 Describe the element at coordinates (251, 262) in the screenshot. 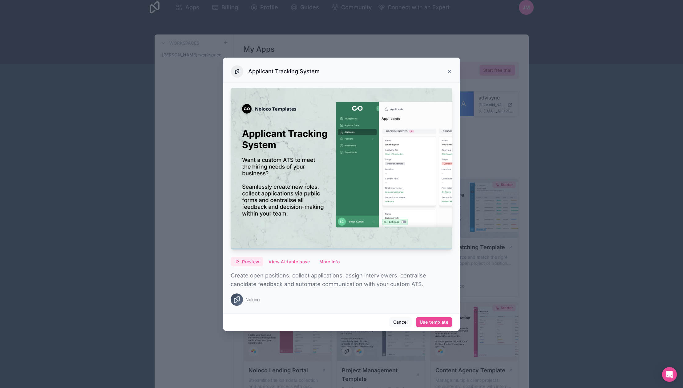

I see `span: Preview` at that location.